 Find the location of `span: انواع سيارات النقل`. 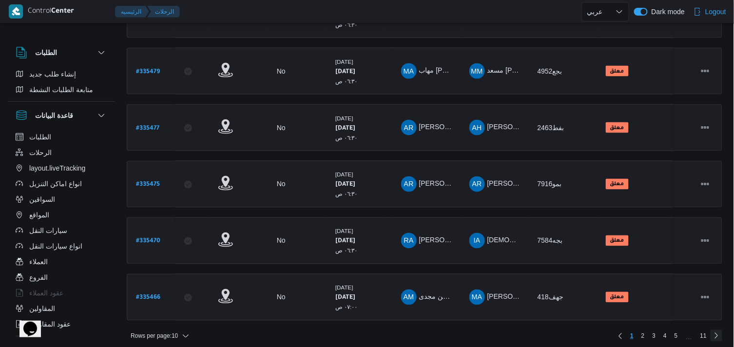

span: انواع سيارات النقل is located at coordinates (56, 246).